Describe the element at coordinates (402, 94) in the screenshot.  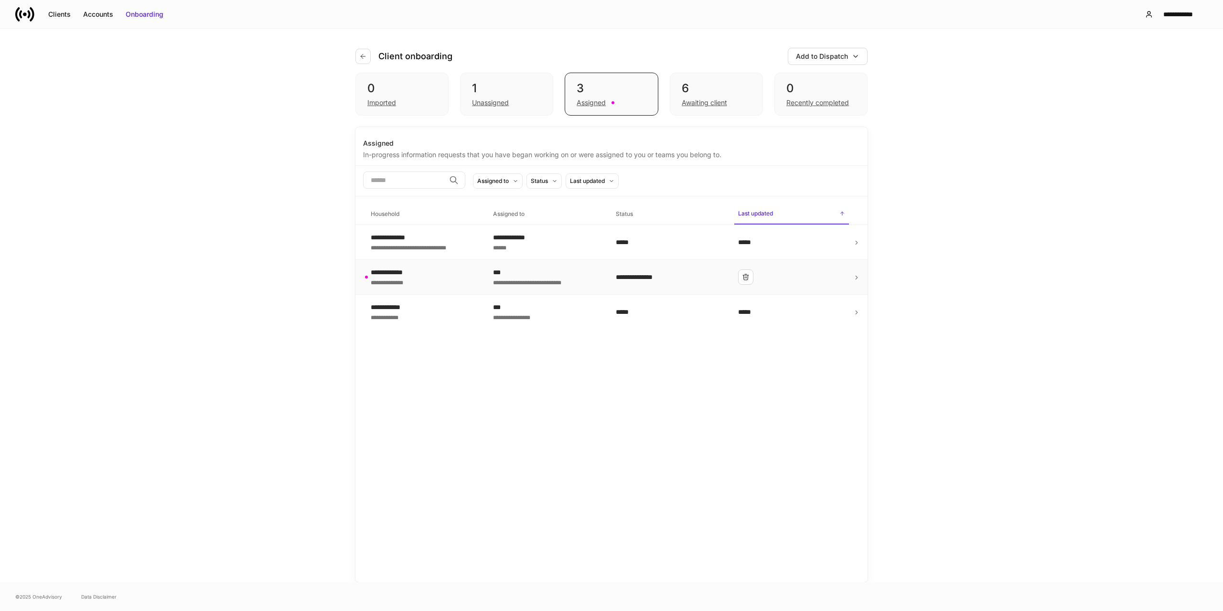
I see `div: 0Imported` at that location.